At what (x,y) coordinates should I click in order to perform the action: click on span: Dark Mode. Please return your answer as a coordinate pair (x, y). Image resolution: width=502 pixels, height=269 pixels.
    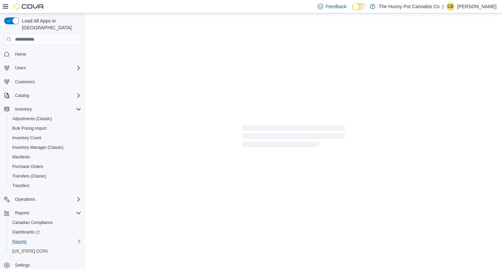
    Looking at the image, I should click on (352, 10).